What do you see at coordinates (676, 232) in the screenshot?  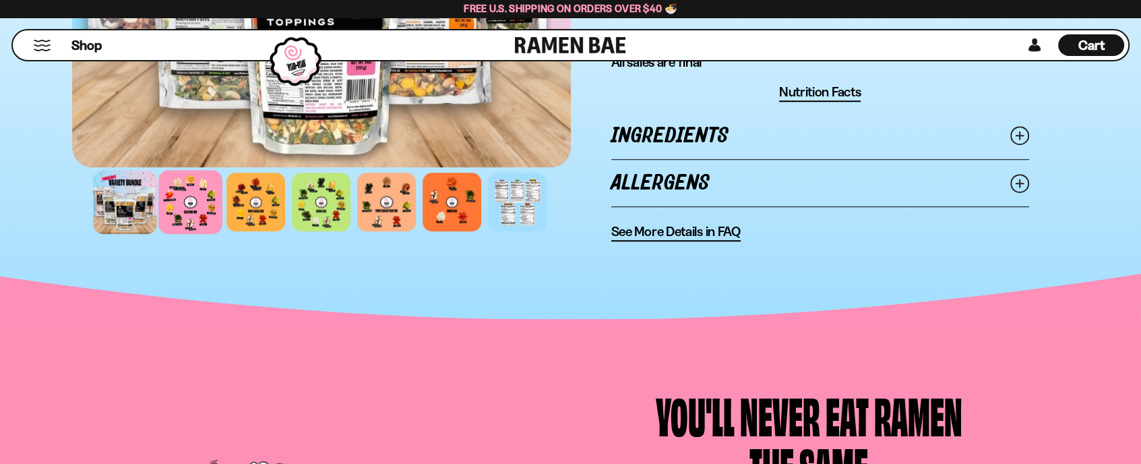 I see `a: See More Details in FAQ` at bounding box center [676, 232].